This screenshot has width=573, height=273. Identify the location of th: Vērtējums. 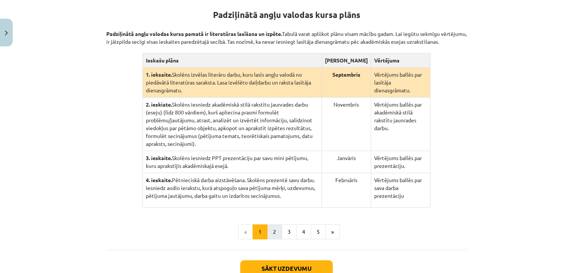
(401, 60).